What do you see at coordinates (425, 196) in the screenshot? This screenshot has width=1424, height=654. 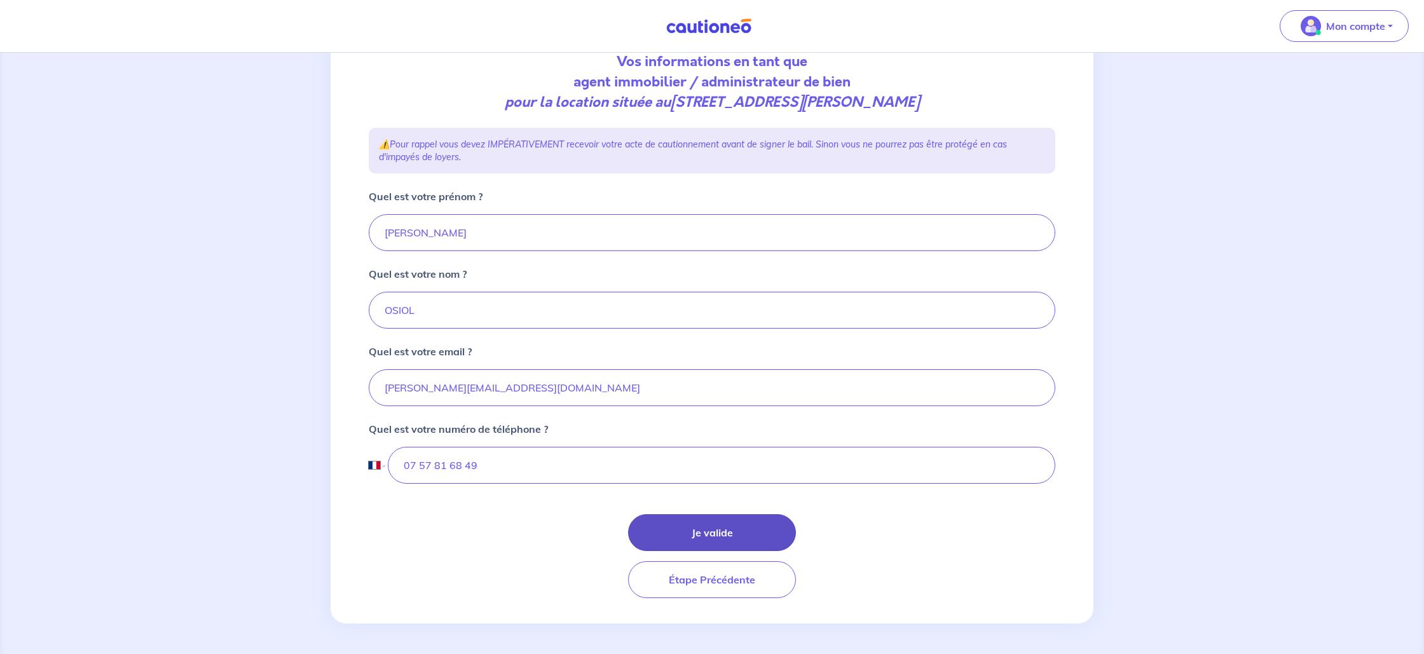 I see `p: Quel est votre prénom ?` at bounding box center [425, 196].